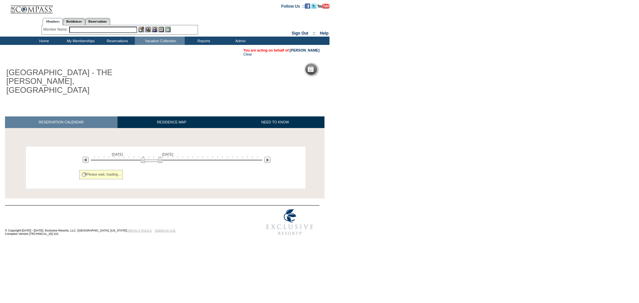 The height and width of the screenshot is (303, 639). Describe the element at coordinates (84, 175) in the screenshot. I see `img: spinner2.gif` at that location.